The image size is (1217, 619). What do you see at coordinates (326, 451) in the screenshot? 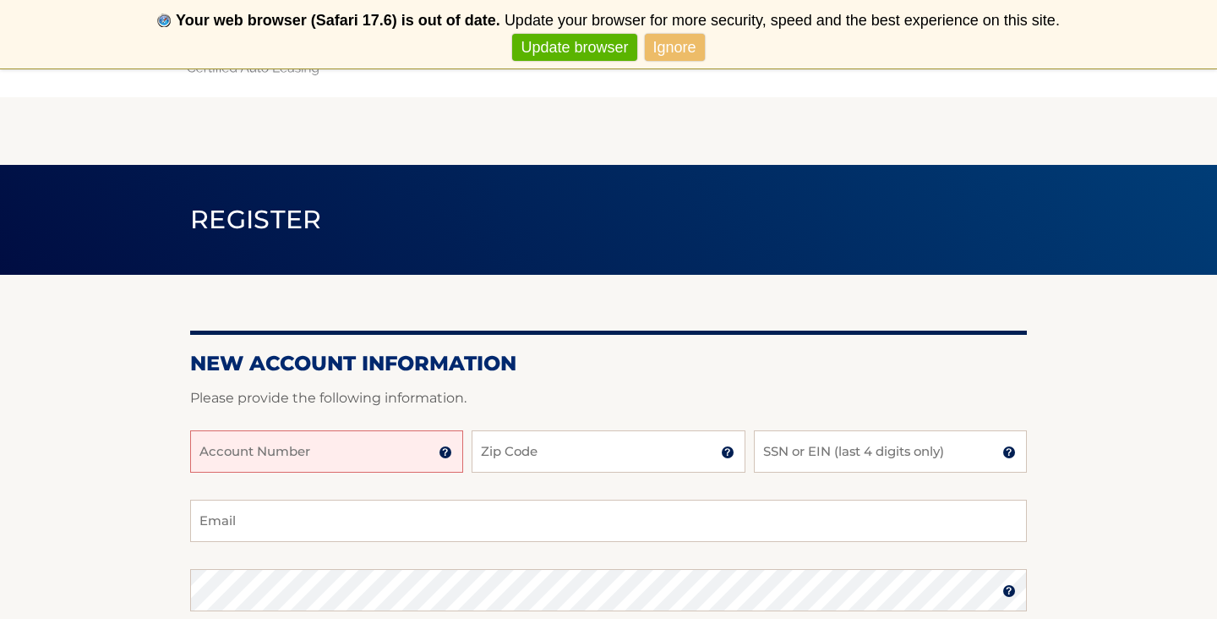
I see `input: Account Number` at bounding box center [326, 451].